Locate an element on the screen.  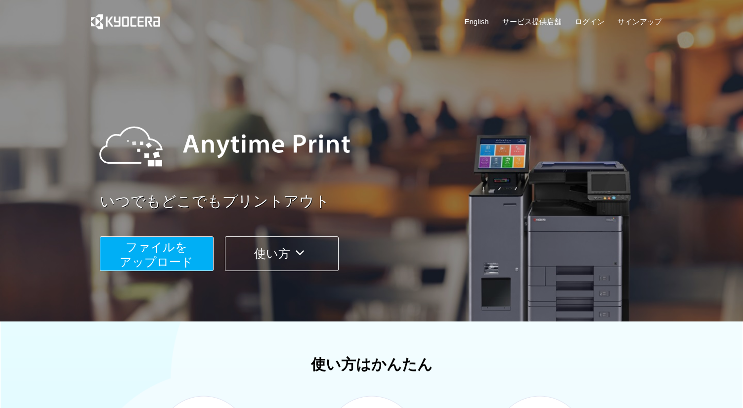
button: ファイルを​​アップロード is located at coordinates (157, 254).